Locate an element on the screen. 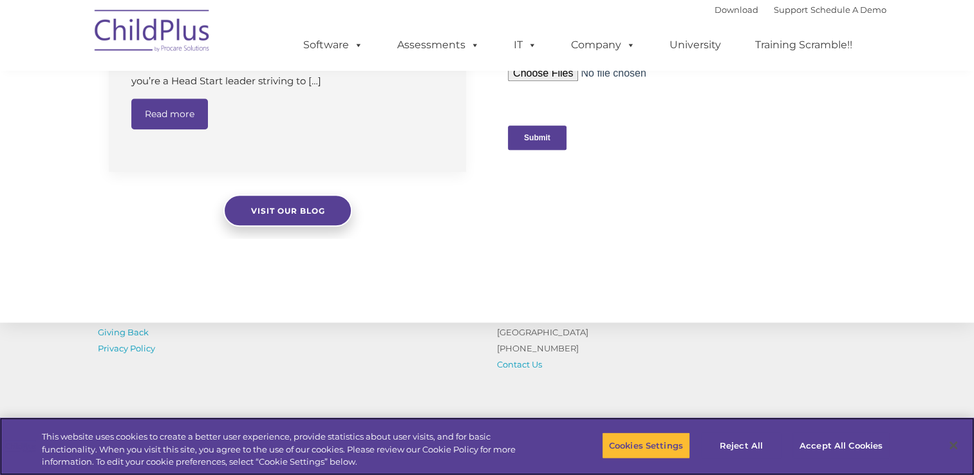  a: Schedule A Demo is located at coordinates (849, 10).